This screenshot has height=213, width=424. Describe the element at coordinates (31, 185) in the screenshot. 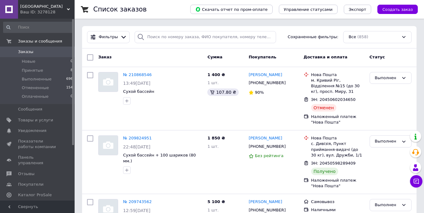

I see `span: Покупатели` at that location.